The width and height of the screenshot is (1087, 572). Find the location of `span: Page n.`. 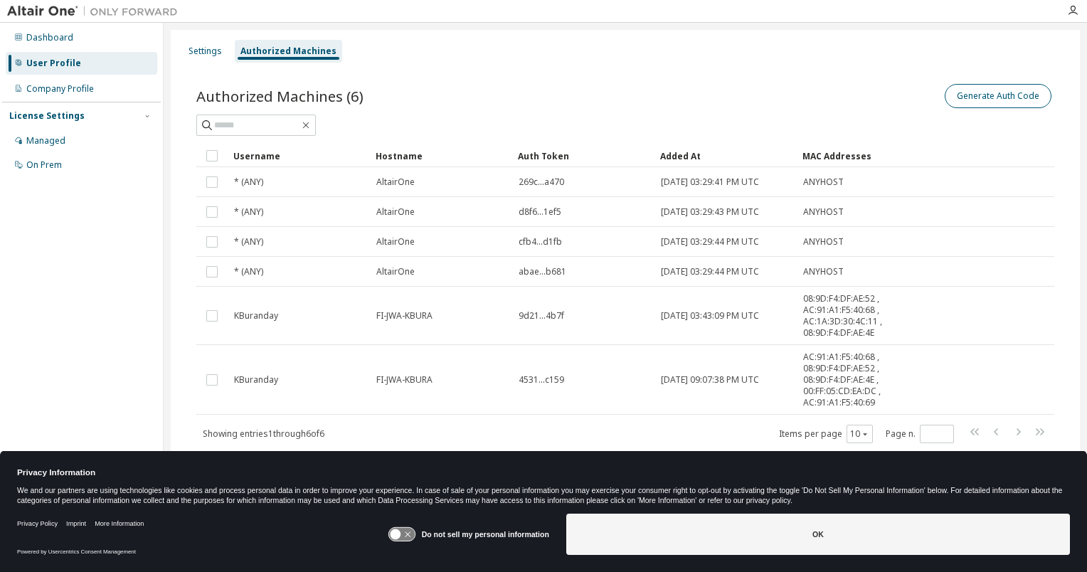

span: Page n. is located at coordinates (920, 434).